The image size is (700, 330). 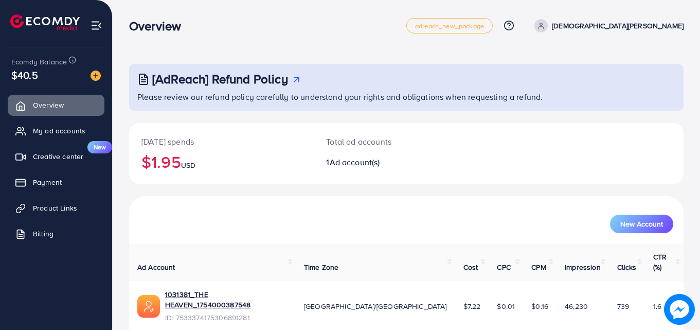 I want to click on span: New, so click(x=100, y=147).